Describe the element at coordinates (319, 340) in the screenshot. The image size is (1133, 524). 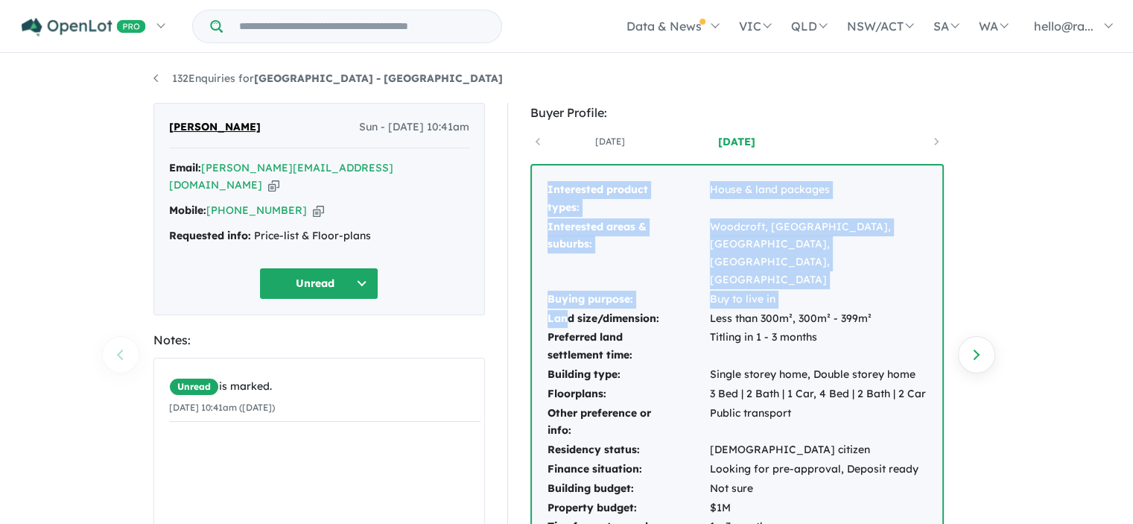
I see `div: Notes:` at that location.